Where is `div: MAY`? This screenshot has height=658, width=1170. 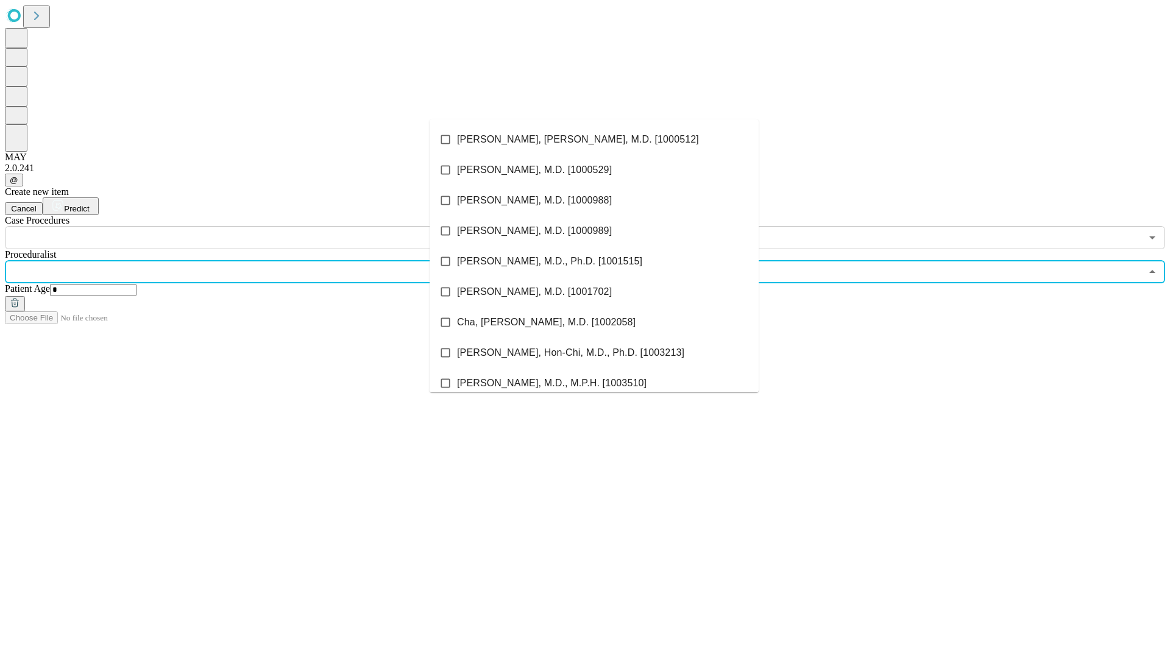 div: MAY is located at coordinates (585, 157).